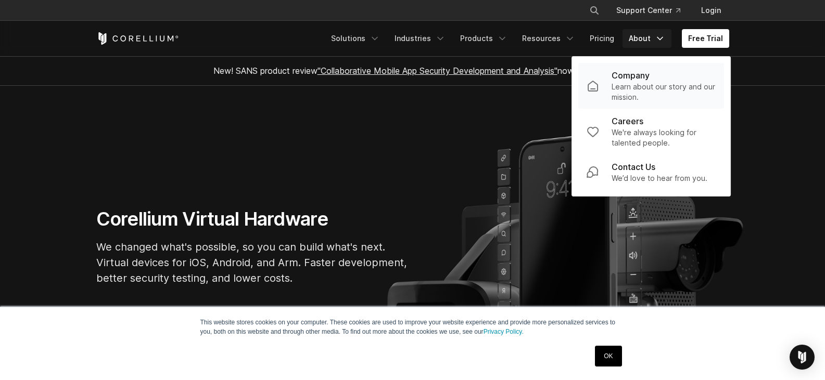 This screenshot has width=825, height=380. I want to click on p: This website stores cookies on your computer. These cookies are used to improve your website expe..., so click(413, 327).